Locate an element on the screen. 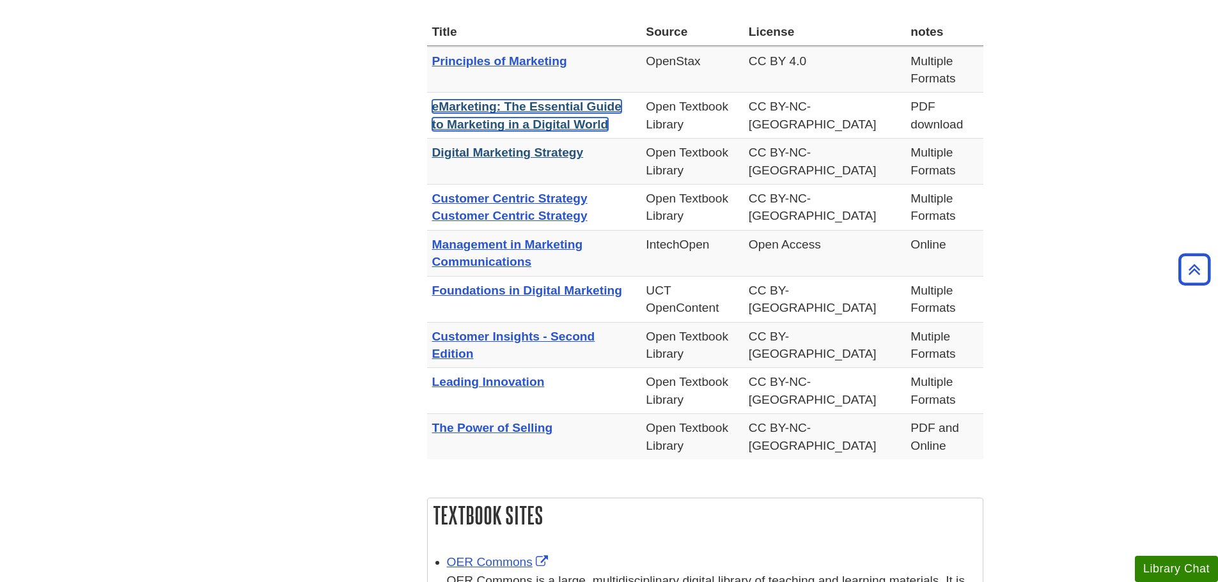  a: eMarketing: The Essential Guide to Marketing in a Digital World is located at coordinates (527, 115).